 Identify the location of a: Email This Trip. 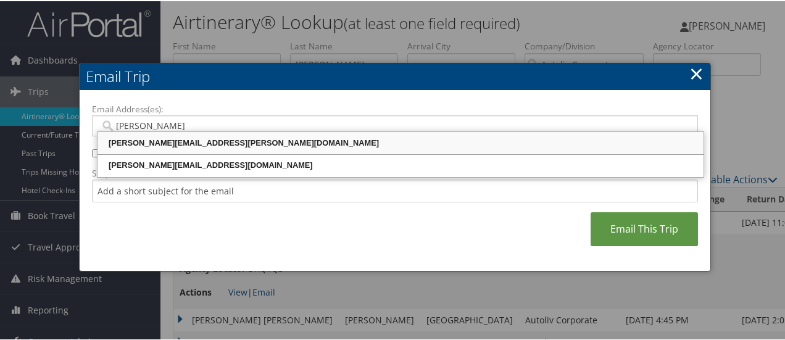
(644, 228).